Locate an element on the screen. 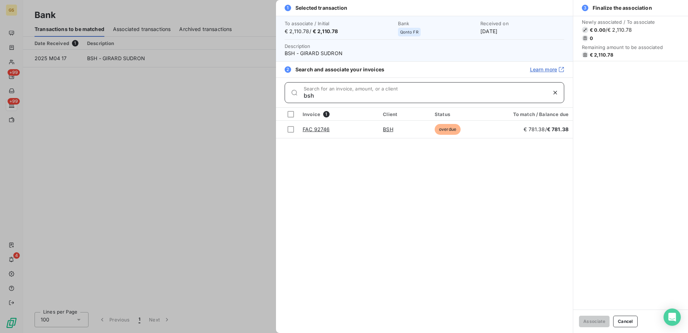  div: To match / Balance due is located at coordinates (532, 114).